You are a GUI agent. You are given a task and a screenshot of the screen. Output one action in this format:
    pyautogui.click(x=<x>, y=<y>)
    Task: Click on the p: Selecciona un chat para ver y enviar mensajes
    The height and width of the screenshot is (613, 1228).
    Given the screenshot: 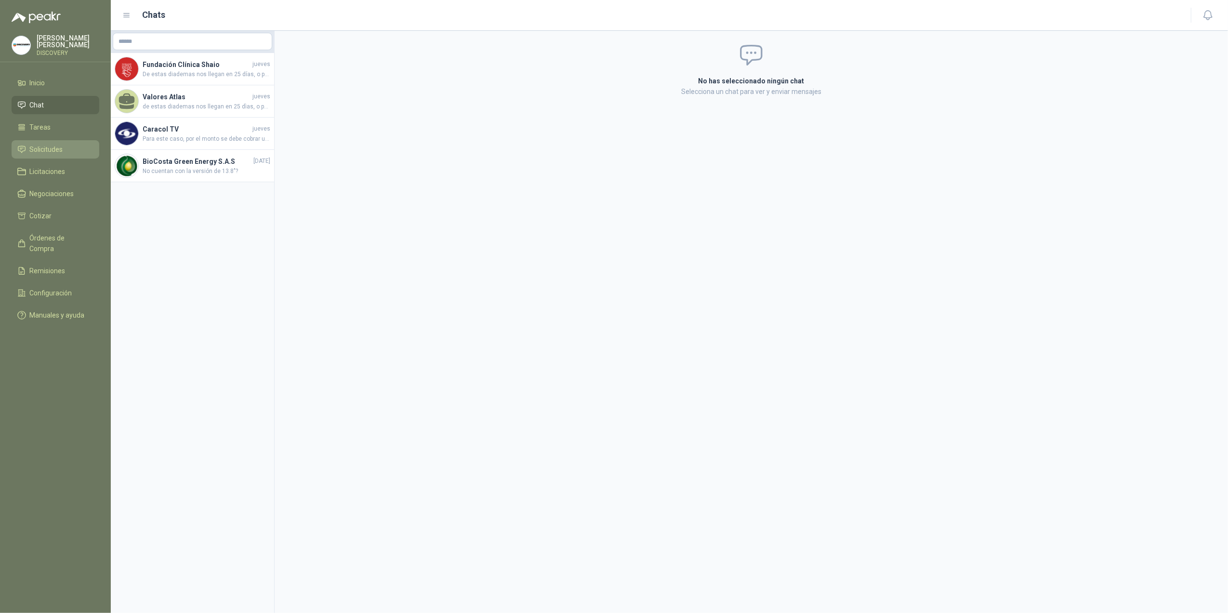 What is the action you would take?
    pyautogui.click(x=752, y=92)
    